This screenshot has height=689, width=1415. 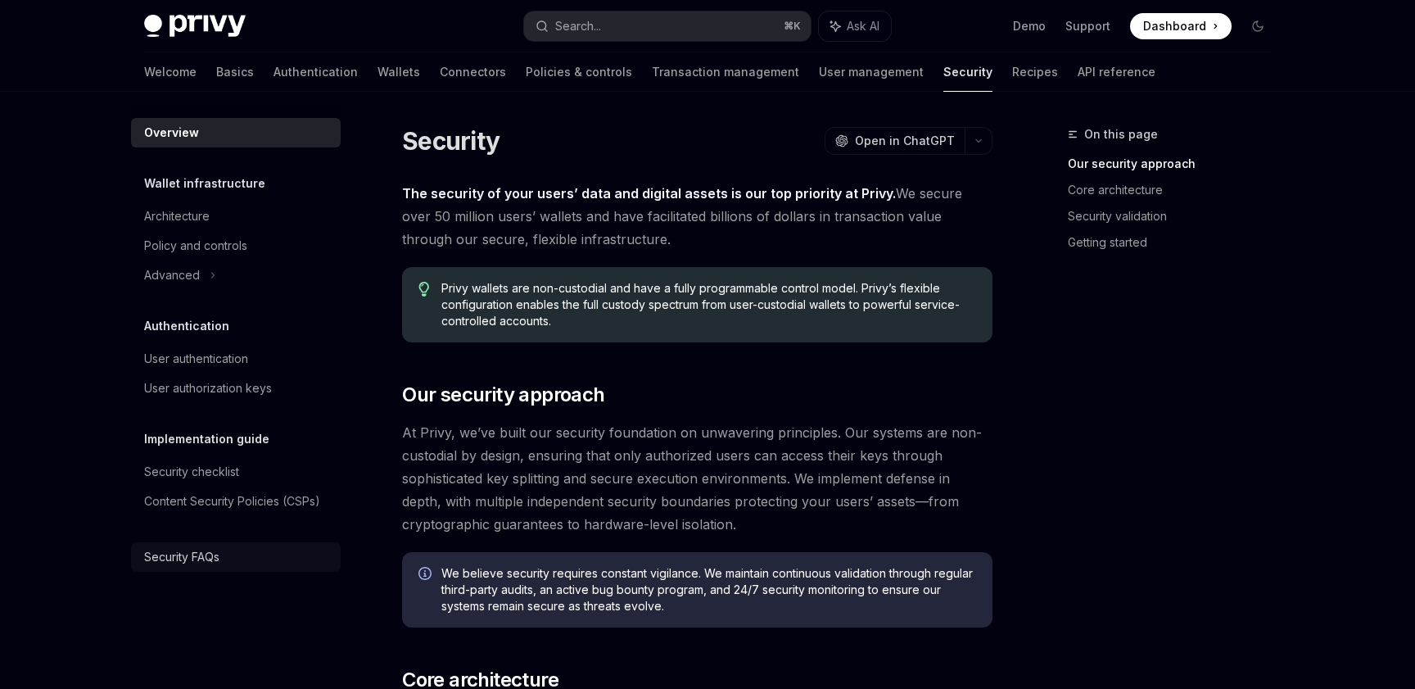 What do you see at coordinates (172, 275) in the screenshot?
I see `div: Advanced` at bounding box center [172, 275].